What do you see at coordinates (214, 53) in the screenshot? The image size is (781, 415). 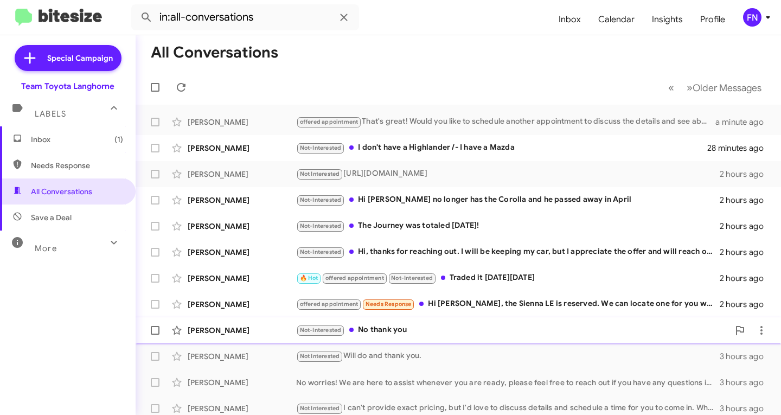 I see `h1: All Conversations` at bounding box center [214, 53].